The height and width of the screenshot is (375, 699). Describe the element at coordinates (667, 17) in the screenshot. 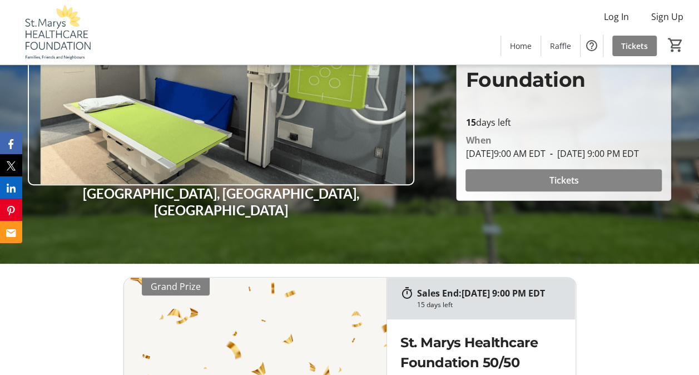

I see `span: Sign Up` at that location.